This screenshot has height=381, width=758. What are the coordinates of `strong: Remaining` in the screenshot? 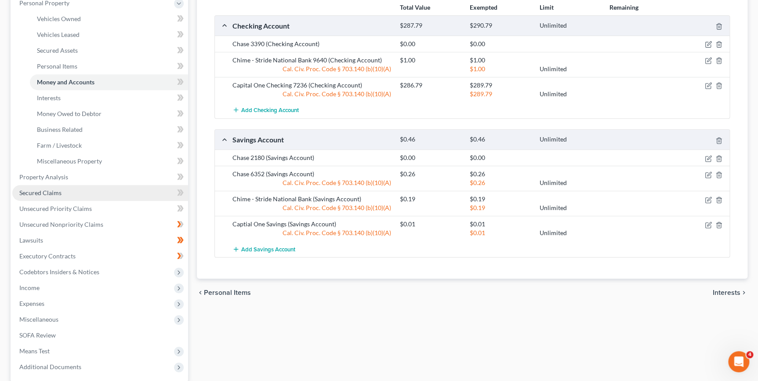 It's located at (624, 7).